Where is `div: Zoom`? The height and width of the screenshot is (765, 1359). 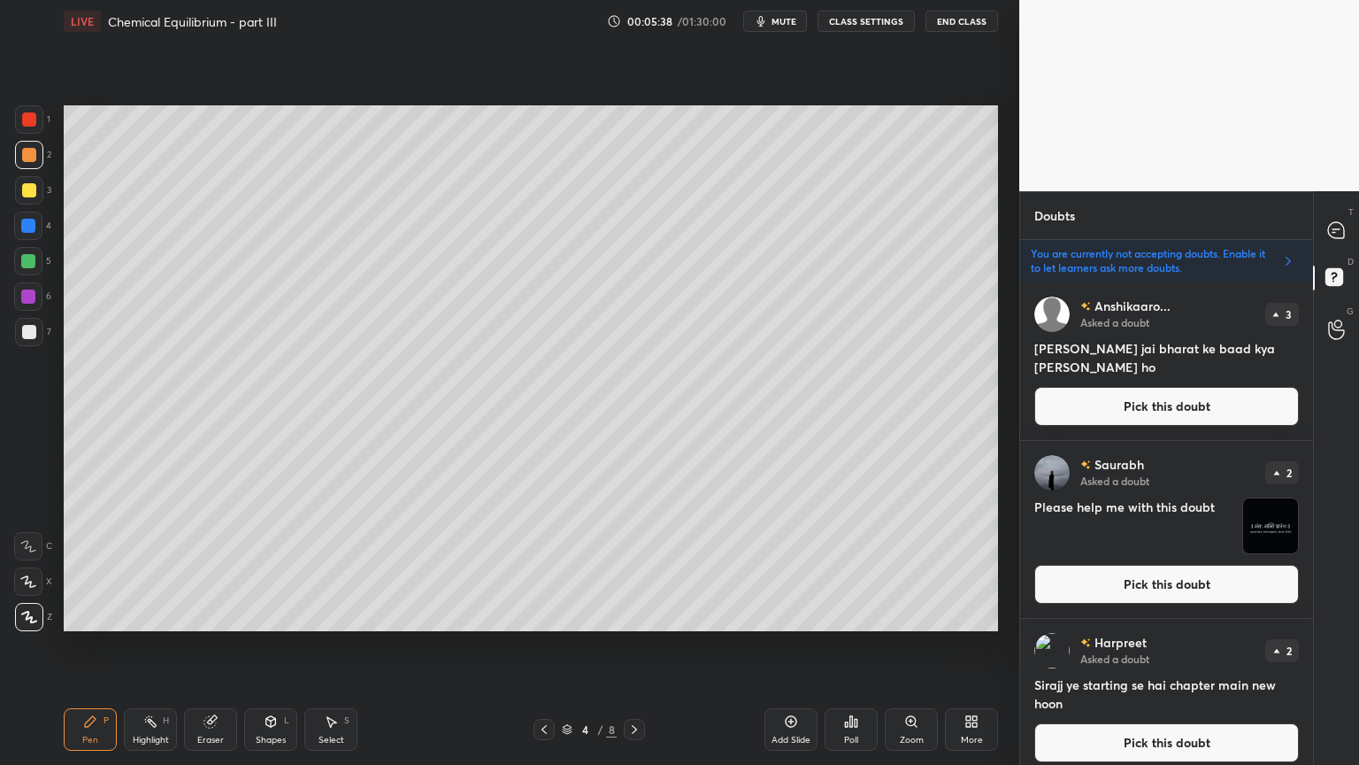 div: Zoom is located at coordinates (912, 740).